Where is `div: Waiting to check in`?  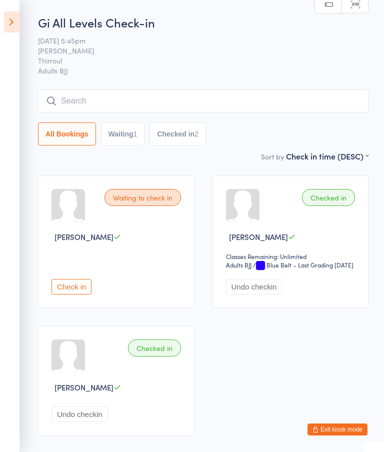 div: Waiting to check in is located at coordinates (143, 198).